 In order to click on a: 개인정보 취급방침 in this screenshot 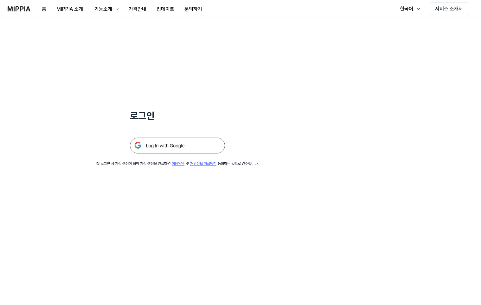, I will do `click(203, 164)`.